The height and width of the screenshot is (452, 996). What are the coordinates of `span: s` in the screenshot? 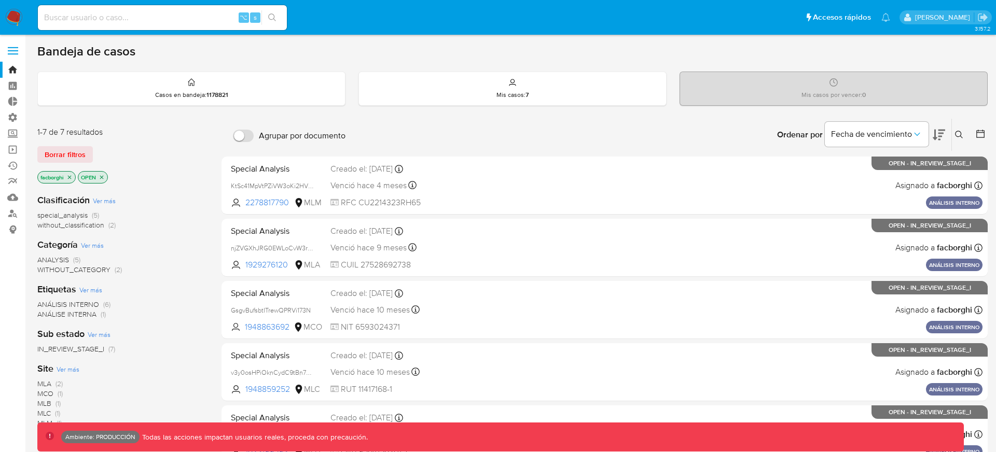 It's located at (255, 17).